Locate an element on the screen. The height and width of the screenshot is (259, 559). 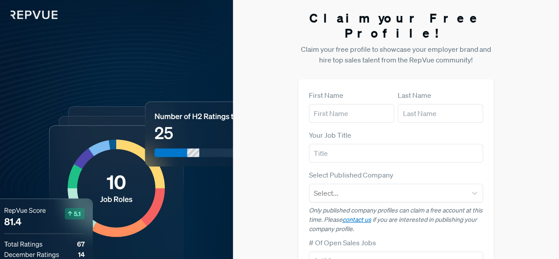
h3: Claim your Free Profile! is located at coordinates (396, 25).